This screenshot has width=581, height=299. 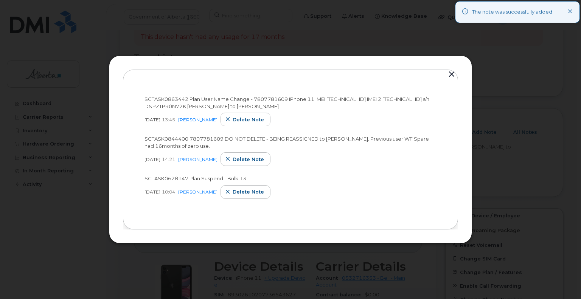 I want to click on span: 10:04, so click(x=168, y=192).